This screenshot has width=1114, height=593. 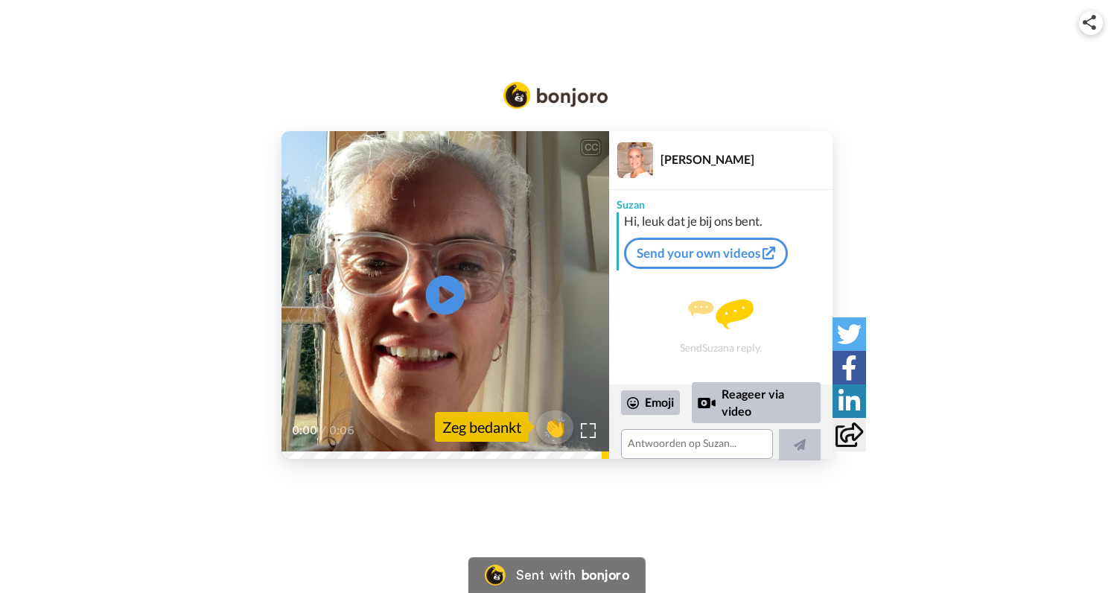 What do you see at coordinates (706, 253) in the screenshot?
I see `a: Send your own videos` at bounding box center [706, 253].